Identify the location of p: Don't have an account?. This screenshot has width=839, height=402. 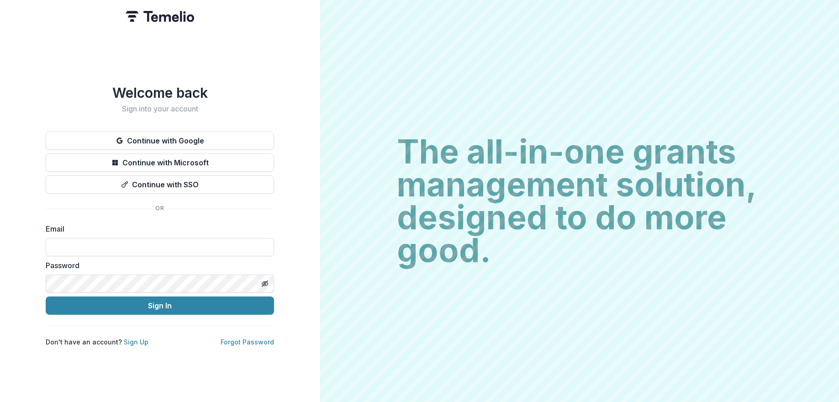
(97, 342).